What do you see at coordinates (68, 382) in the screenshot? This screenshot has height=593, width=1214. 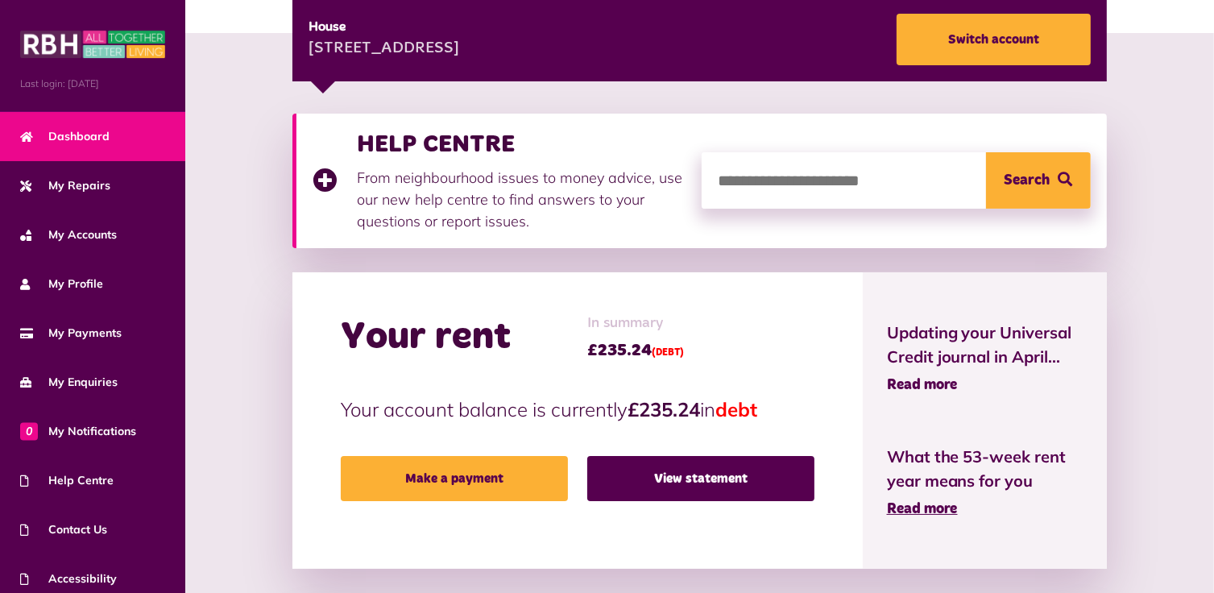 I see `span: My Enquiries` at bounding box center [68, 382].